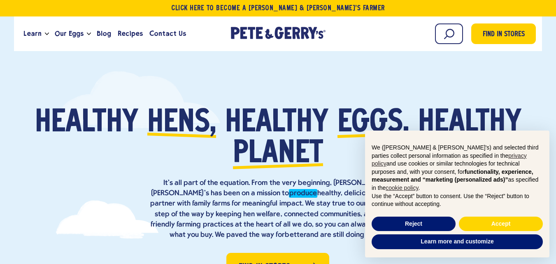  Describe the element at coordinates (278, 154) in the screenshot. I see `span: planet` at that location.